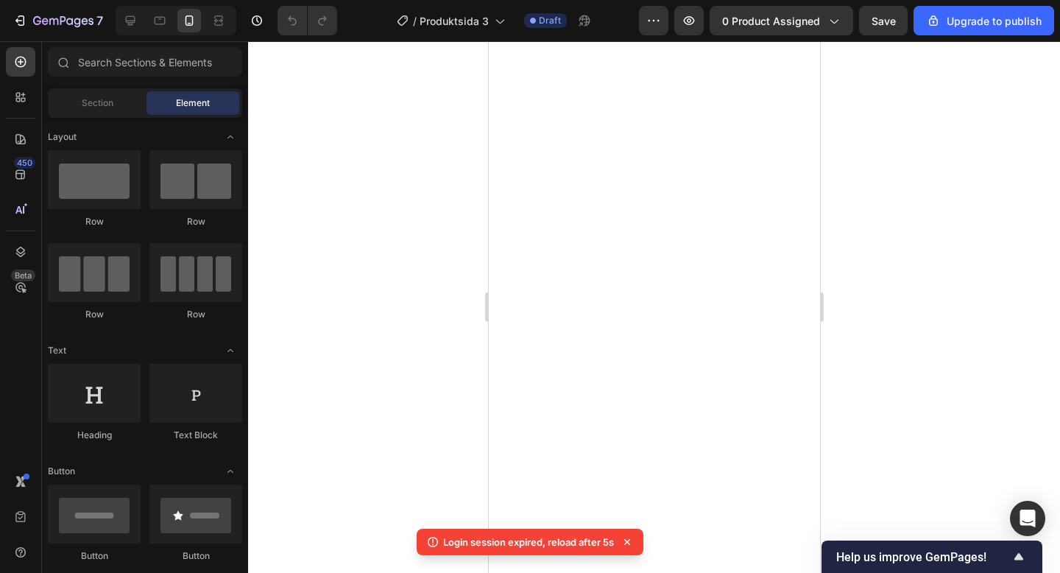  I want to click on p: Login session expired, reload after 5s, so click(529, 542).